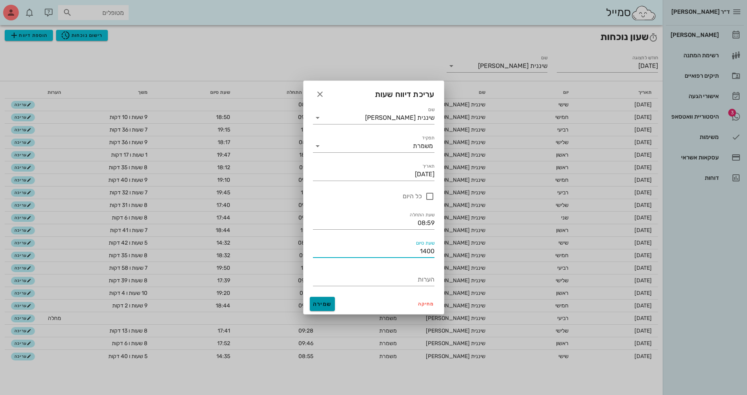  I want to click on label: שם, so click(431, 109).